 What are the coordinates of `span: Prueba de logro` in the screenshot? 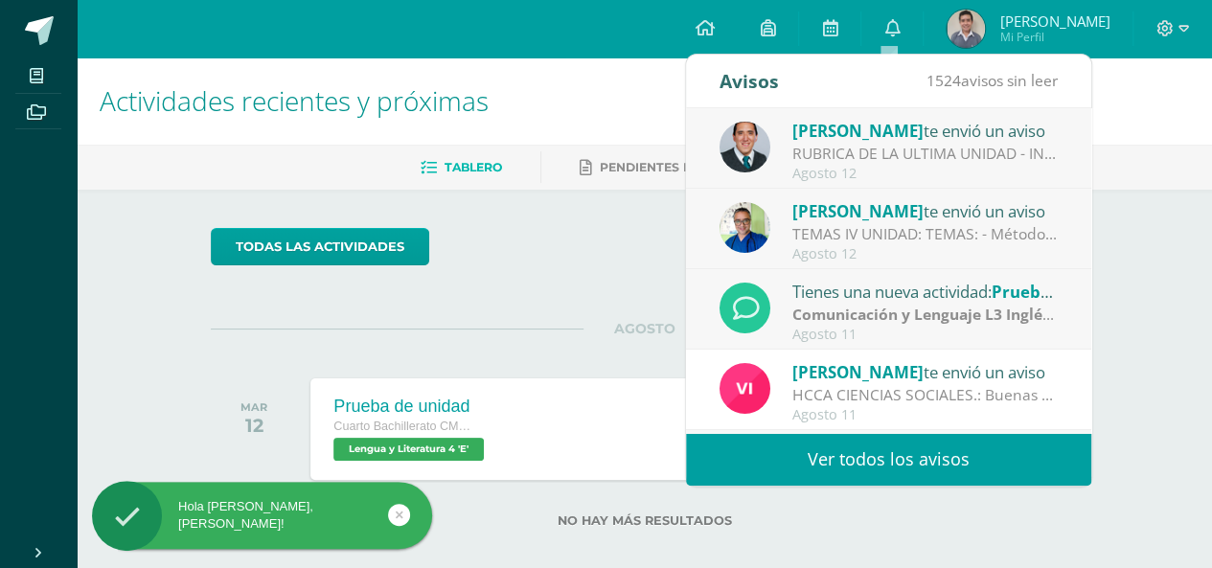 It's located at (1054, 291).